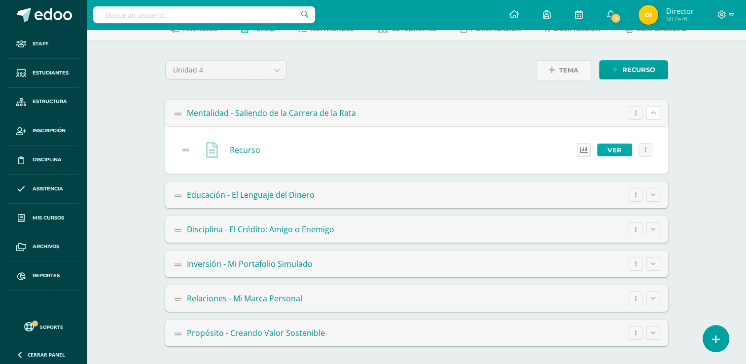 Image resolution: width=746 pixels, height=364 pixels. What do you see at coordinates (256, 333) in the screenshot?
I see `span: Propósito - Creando Valor Sostenible` at bounding box center [256, 333].